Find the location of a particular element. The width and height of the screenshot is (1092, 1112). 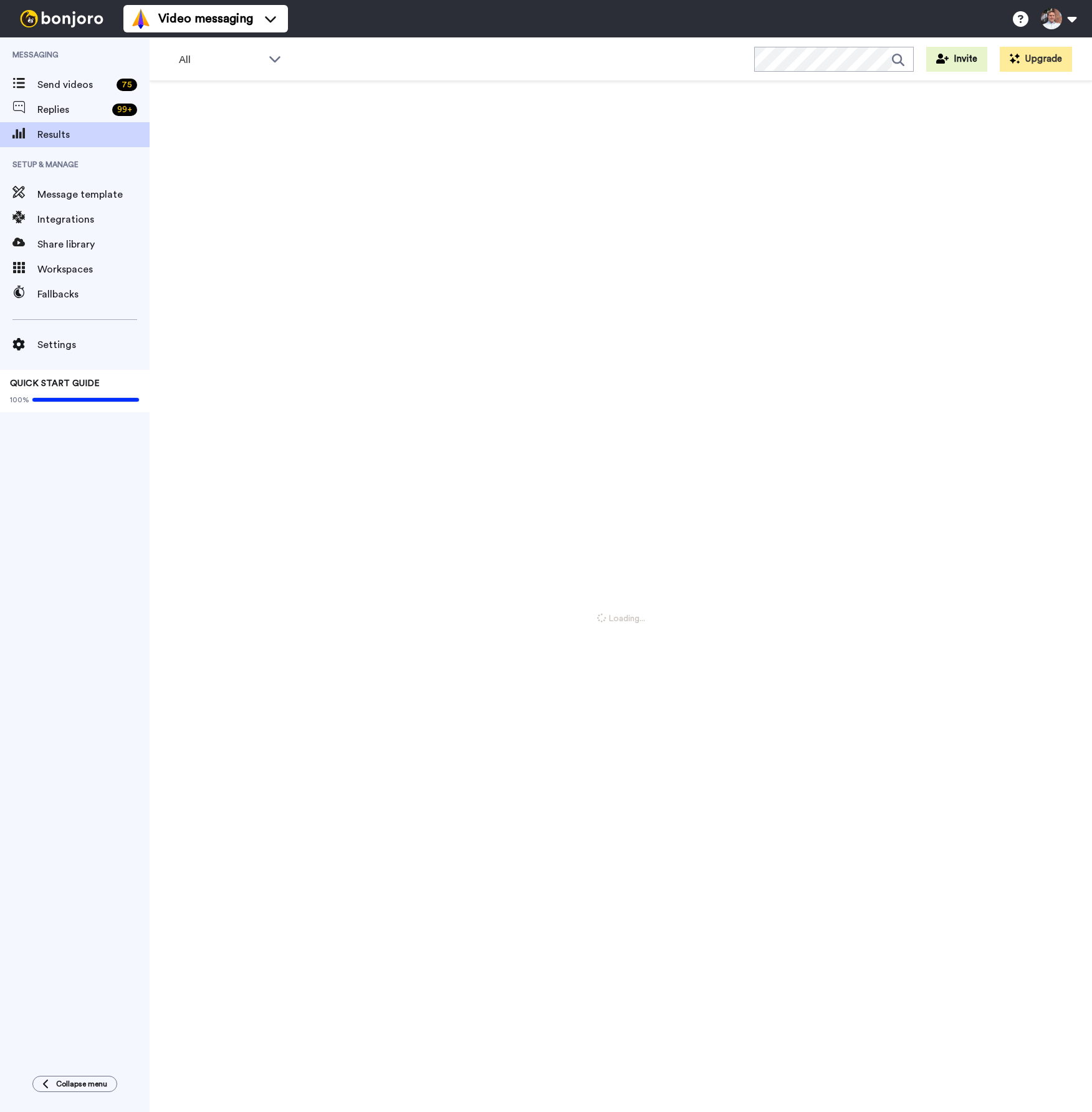

div: 99 + is located at coordinates (125, 110).